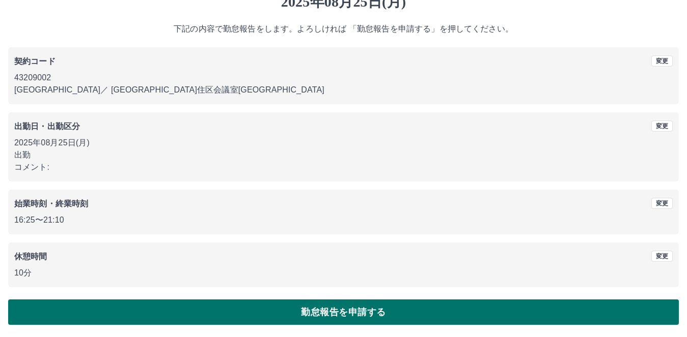 The height and width of the screenshot is (337, 687). What do you see at coordinates (343, 143) in the screenshot?
I see `p: 2025年08月25日(月)` at bounding box center [343, 143].